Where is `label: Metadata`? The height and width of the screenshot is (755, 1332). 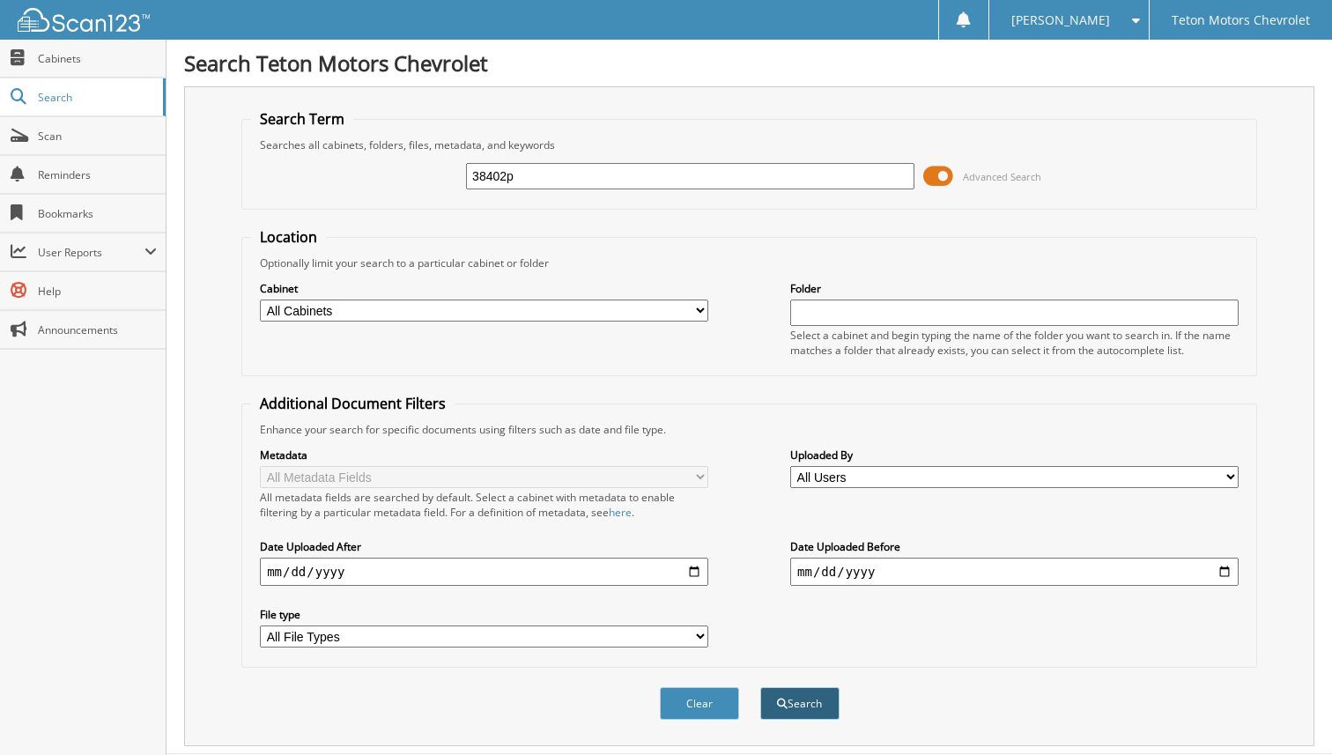 label: Metadata is located at coordinates (483, 454).